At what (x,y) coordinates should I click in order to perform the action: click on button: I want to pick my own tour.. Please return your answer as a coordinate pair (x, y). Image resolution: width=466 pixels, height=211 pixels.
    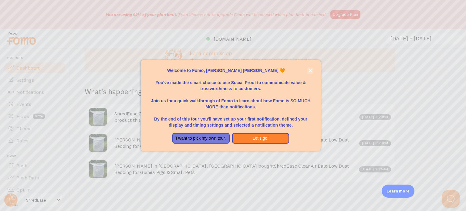
    Looking at the image, I should click on (201, 138).